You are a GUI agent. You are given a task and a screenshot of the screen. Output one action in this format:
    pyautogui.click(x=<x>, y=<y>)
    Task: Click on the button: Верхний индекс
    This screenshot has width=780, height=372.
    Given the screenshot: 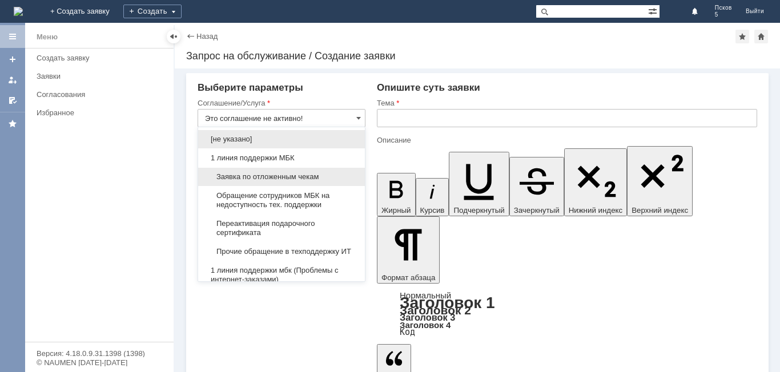 What is the action you would take?
    pyautogui.click(x=660, y=181)
    